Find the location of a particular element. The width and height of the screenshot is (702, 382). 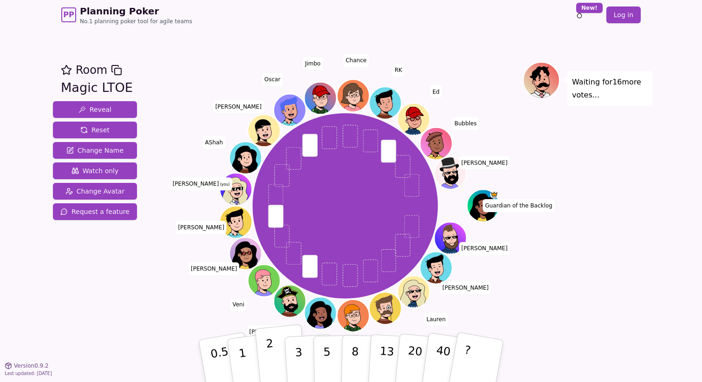

button: Change Name is located at coordinates (95, 150).